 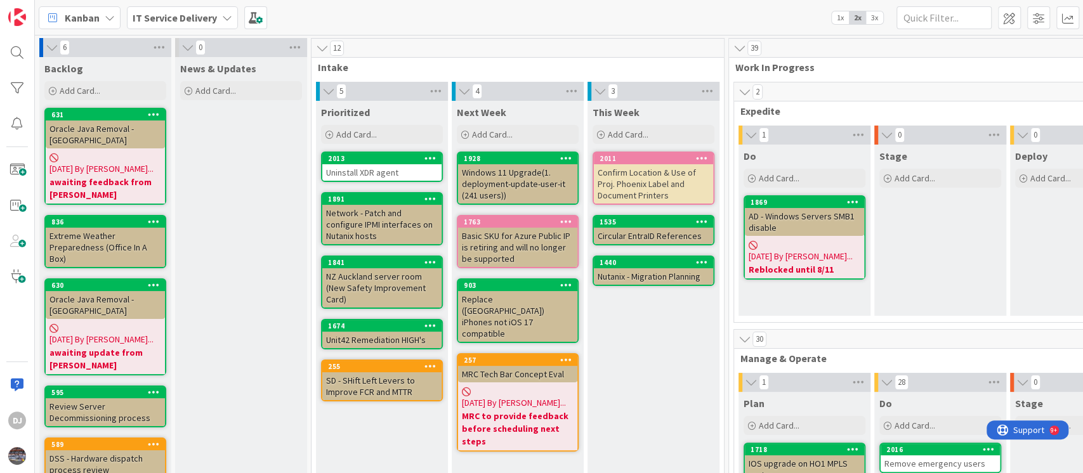 I want to click on div: 1674Unit42 Remediation HIGH's, so click(x=382, y=334).